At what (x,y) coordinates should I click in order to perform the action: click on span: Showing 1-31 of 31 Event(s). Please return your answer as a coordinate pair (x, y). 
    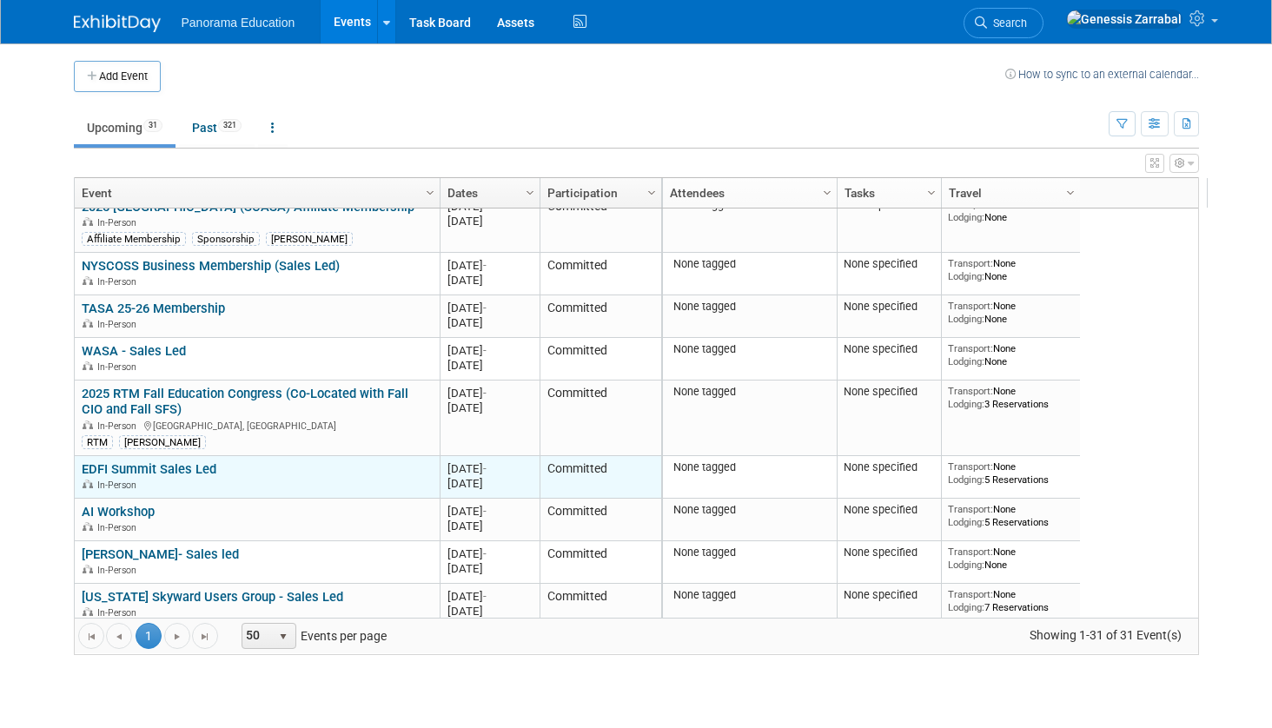
    Looking at the image, I should click on (1105, 635).